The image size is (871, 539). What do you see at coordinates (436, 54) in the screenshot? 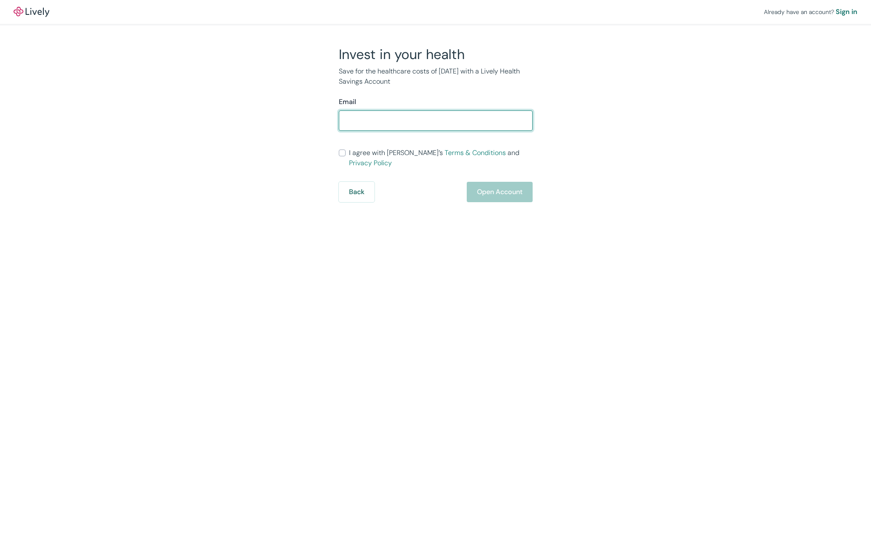
I see `h2: Invest in your health` at bounding box center [436, 54].